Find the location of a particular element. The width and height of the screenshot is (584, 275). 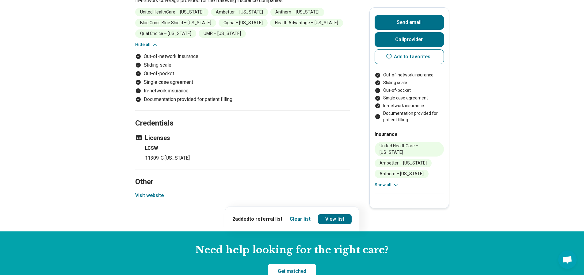

button: Clear list is located at coordinates (300, 219).